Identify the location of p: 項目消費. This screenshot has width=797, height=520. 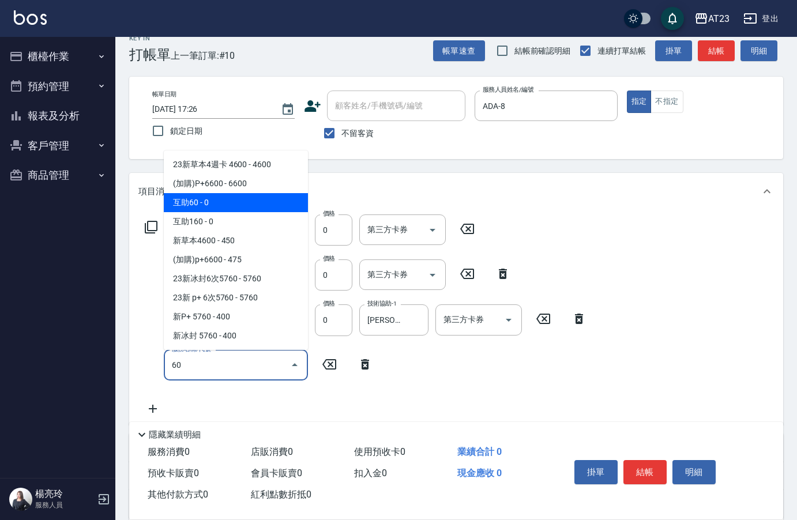
(156, 191).